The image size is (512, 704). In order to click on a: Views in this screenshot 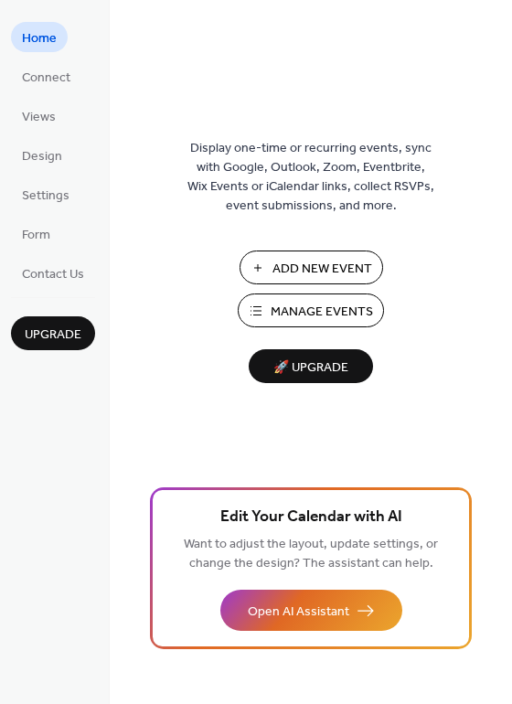, I will do `click(38, 115)`.